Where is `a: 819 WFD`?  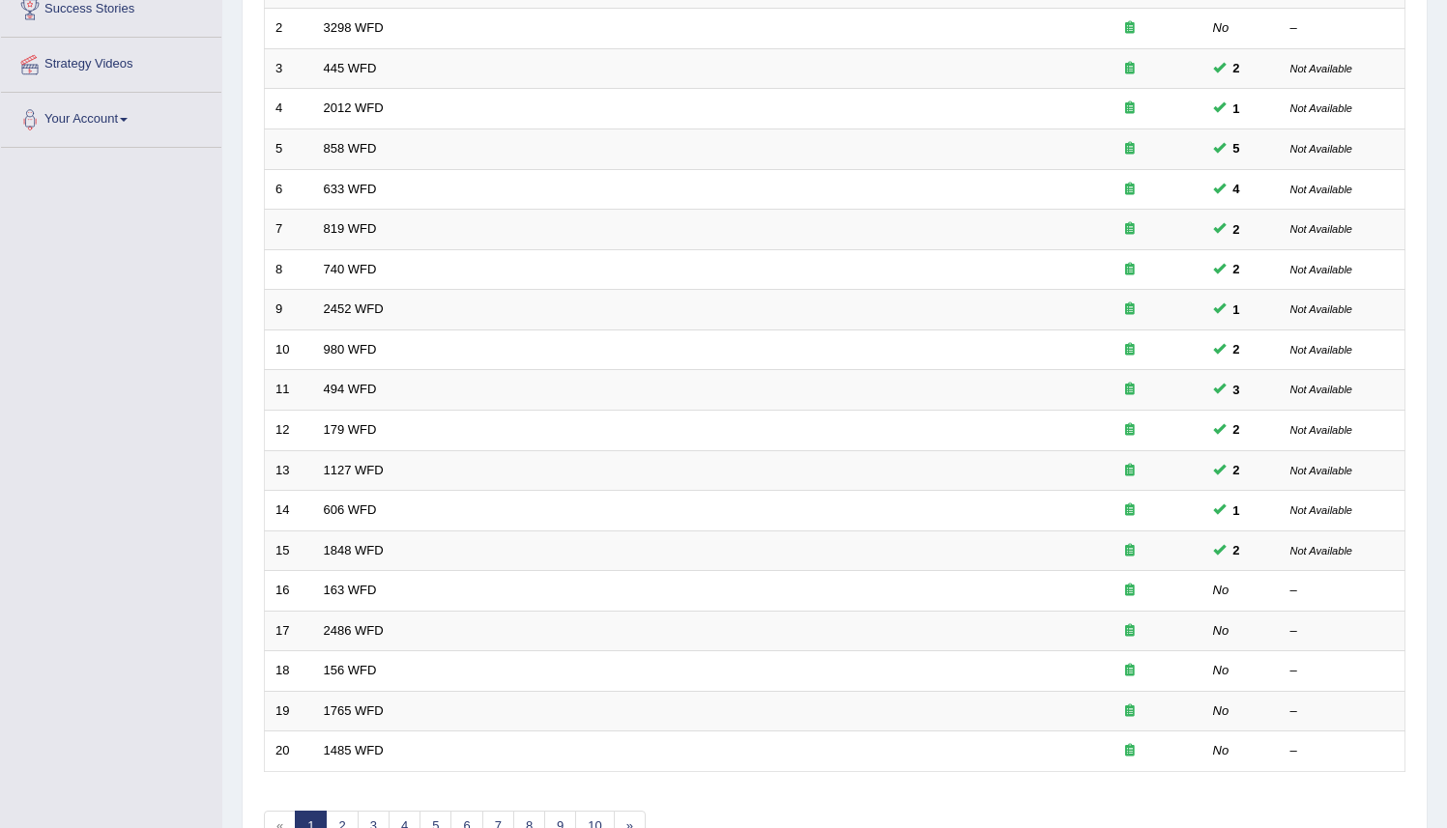 a: 819 WFD is located at coordinates (350, 228).